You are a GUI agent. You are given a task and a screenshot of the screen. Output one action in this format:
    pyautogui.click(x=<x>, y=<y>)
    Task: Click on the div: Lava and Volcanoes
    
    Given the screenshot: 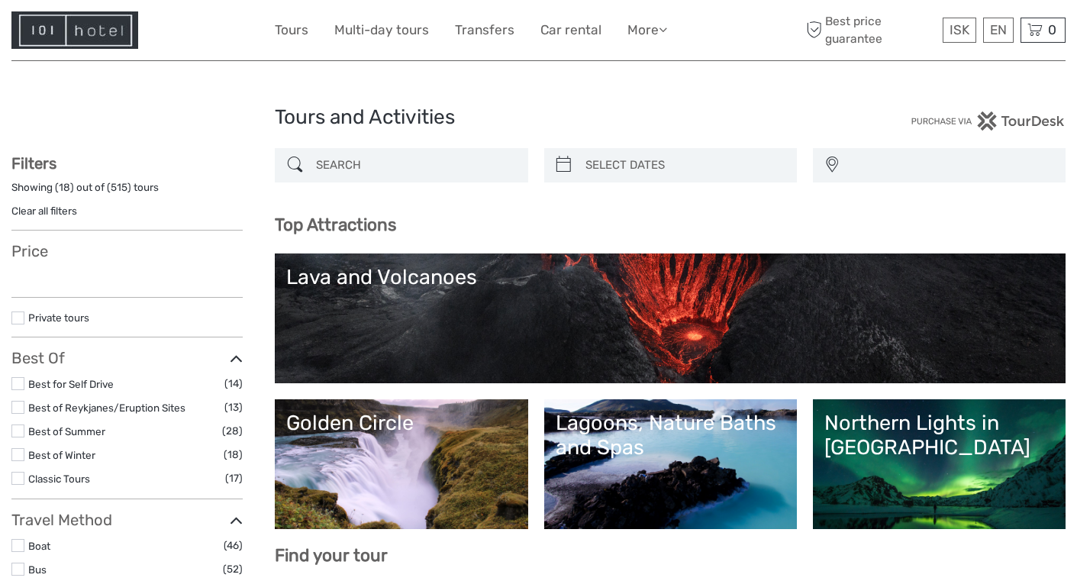 What is the action you would take?
    pyautogui.click(x=670, y=277)
    